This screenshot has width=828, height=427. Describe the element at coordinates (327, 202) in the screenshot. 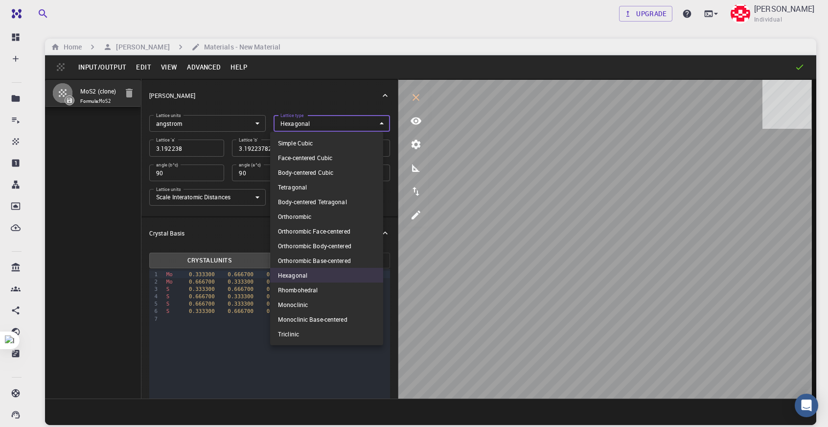

I see `li: Body-centered Tetragonal` at that location.